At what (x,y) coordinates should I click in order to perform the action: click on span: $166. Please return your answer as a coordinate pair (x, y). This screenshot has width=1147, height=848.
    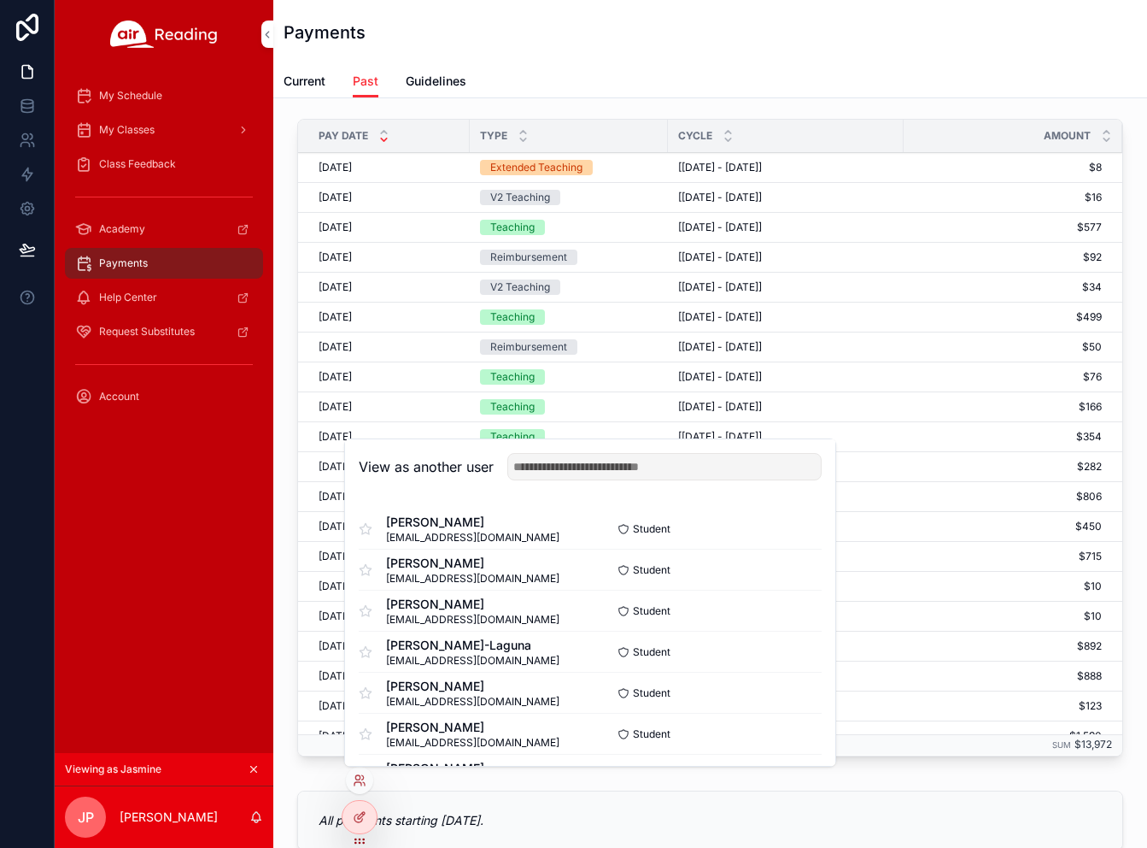
    Looking at the image, I should click on (1003, 407).